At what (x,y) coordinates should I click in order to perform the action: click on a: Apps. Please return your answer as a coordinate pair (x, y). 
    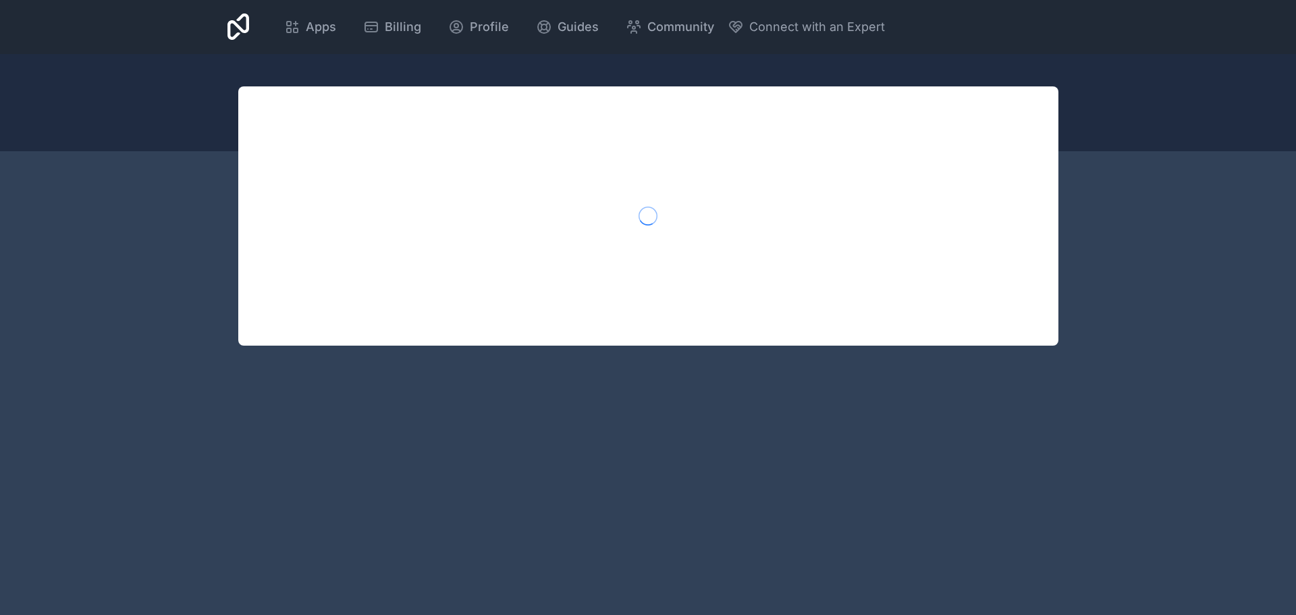
    Looking at the image, I should click on (310, 27).